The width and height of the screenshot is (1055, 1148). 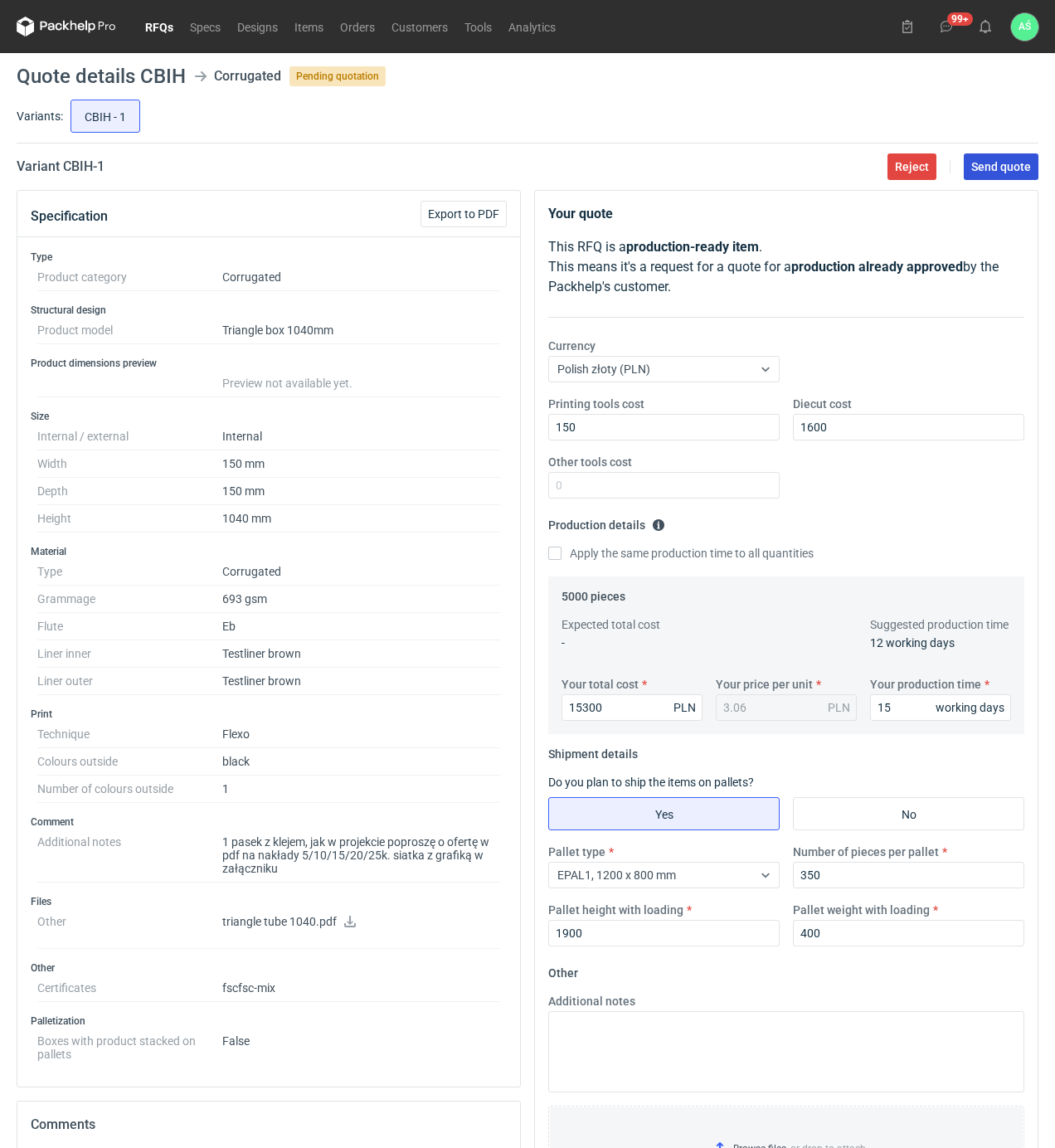 I want to click on label: Expected total cost, so click(x=610, y=625).